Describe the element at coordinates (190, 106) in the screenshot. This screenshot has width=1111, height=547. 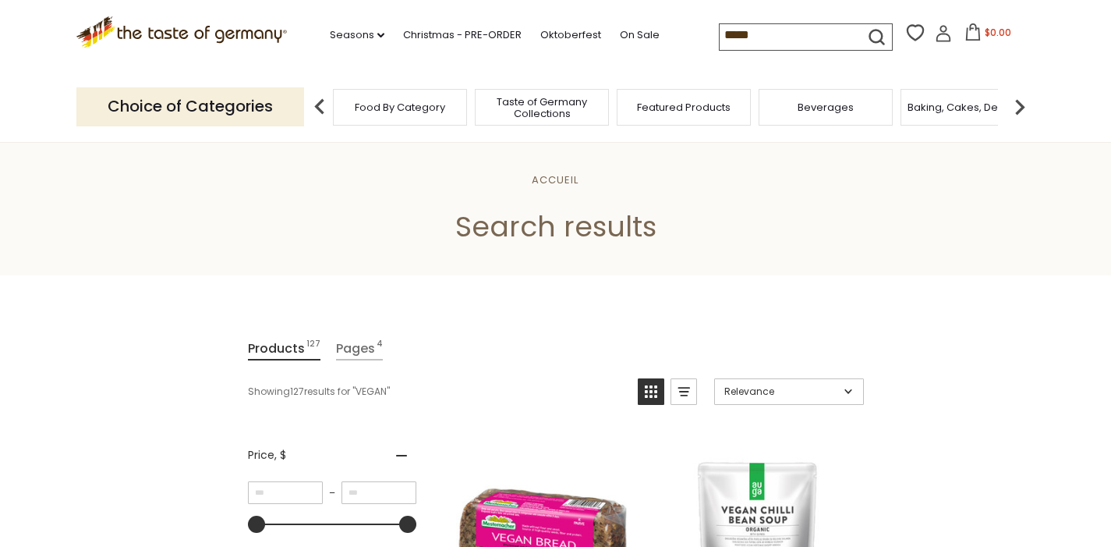
I see `p: Choice of Categories` at that location.